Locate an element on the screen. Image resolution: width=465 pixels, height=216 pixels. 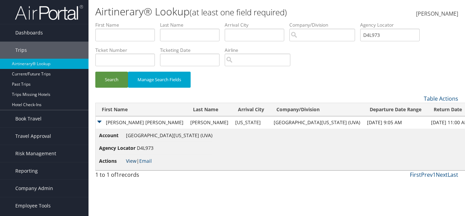
h1: Airtinerary® Lookup is located at coordinates (216, 12).